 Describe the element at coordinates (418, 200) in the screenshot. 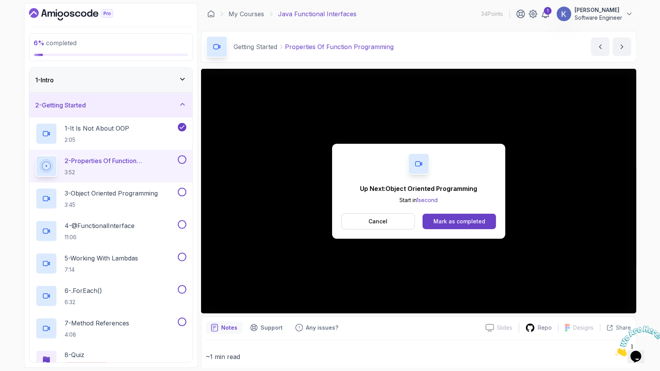

I see `p: Start in` at that location.